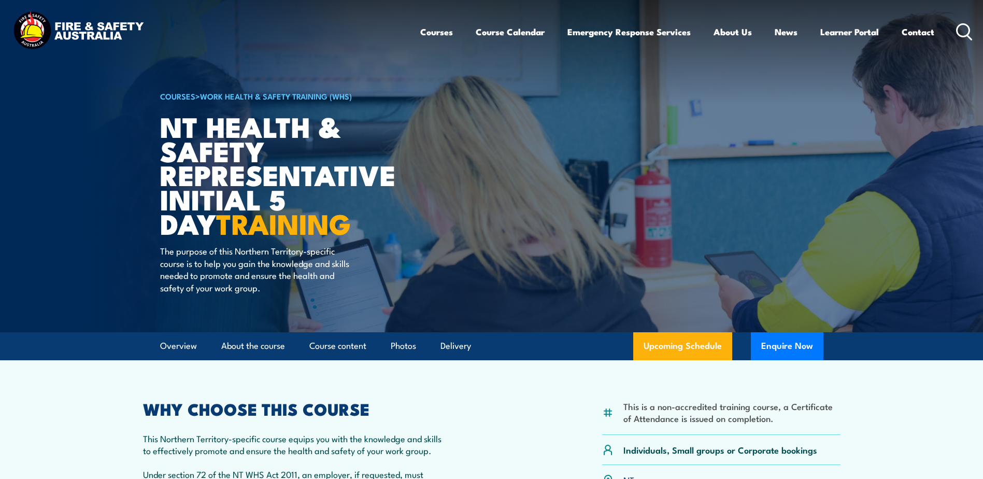 This screenshot has width=983, height=479. What do you see at coordinates (720, 449) in the screenshot?
I see `p: Individuals, Small groups or Corporate bookings` at bounding box center [720, 449].